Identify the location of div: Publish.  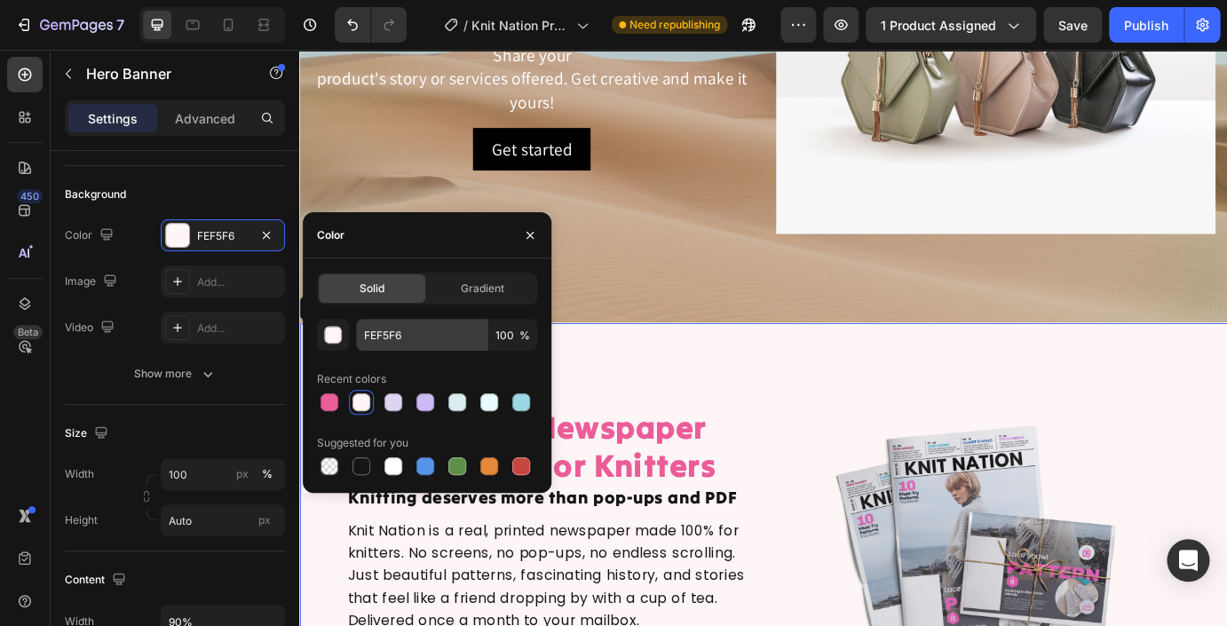
(1146, 25).